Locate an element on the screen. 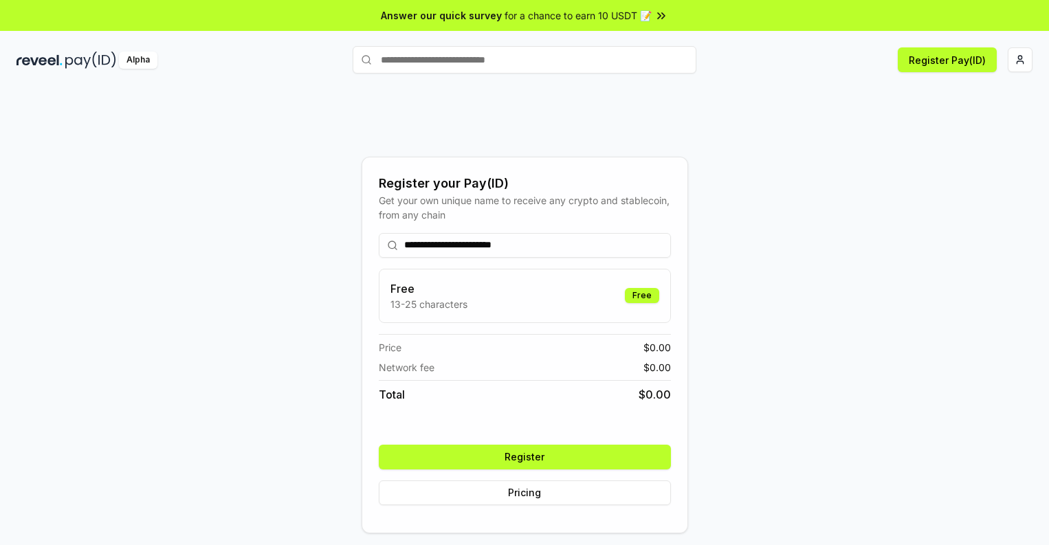  img: pay_id is located at coordinates (91, 60).